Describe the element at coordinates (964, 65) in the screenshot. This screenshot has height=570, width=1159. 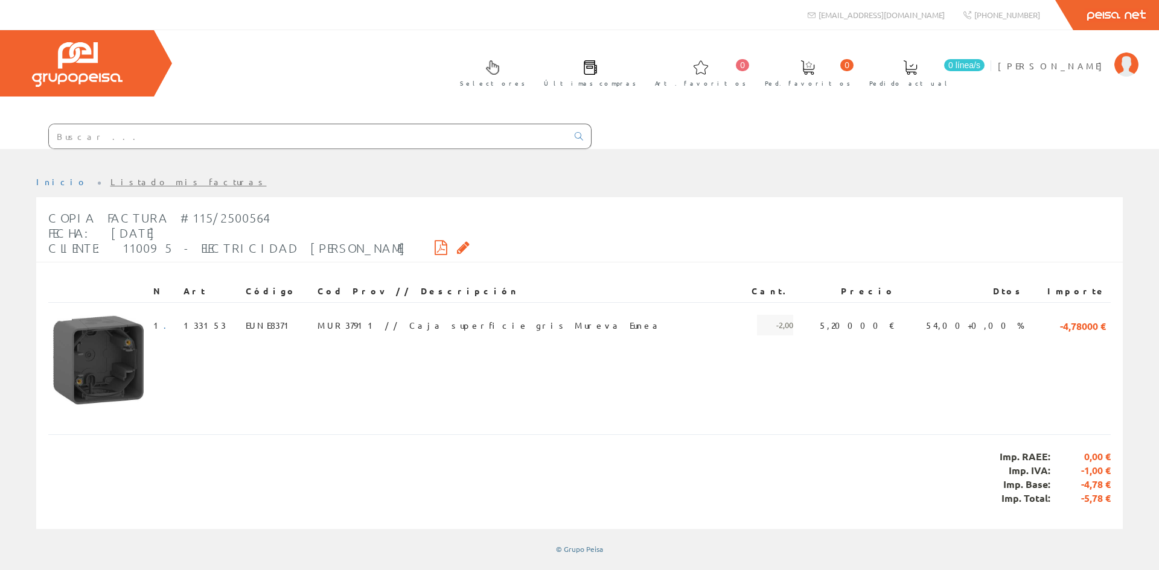
I see `span: 0 línea/s` at that location.